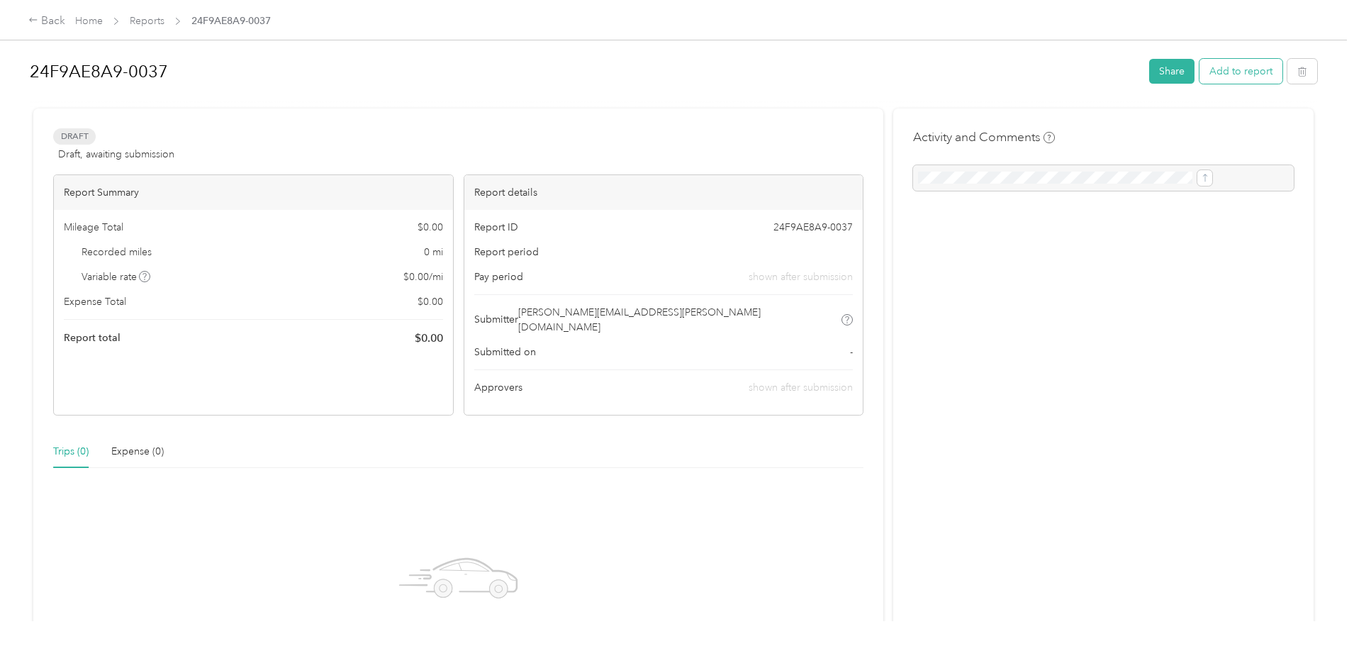 This screenshot has height=646, width=1354. I want to click on div: Expense (0), so click(138, 452).